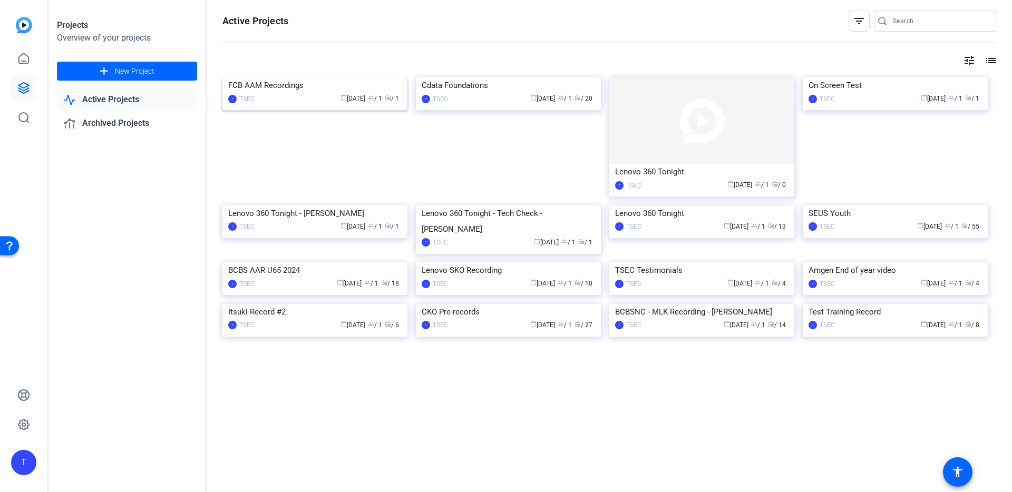  What do you see at coordinates (508, 312) in the screenshot?
I see `div: CKO Pre-records` at bounding box center [508, 312].